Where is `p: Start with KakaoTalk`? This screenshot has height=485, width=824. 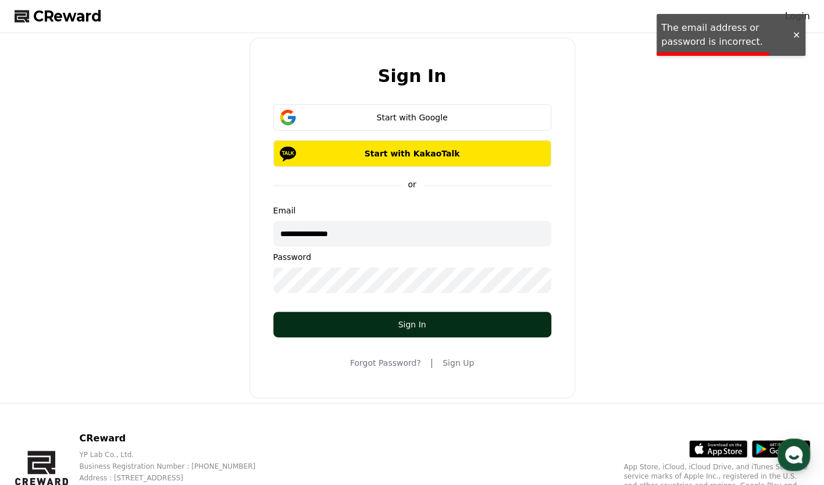 p: Start with KakaoTalk is located at coordinates (412, 154).